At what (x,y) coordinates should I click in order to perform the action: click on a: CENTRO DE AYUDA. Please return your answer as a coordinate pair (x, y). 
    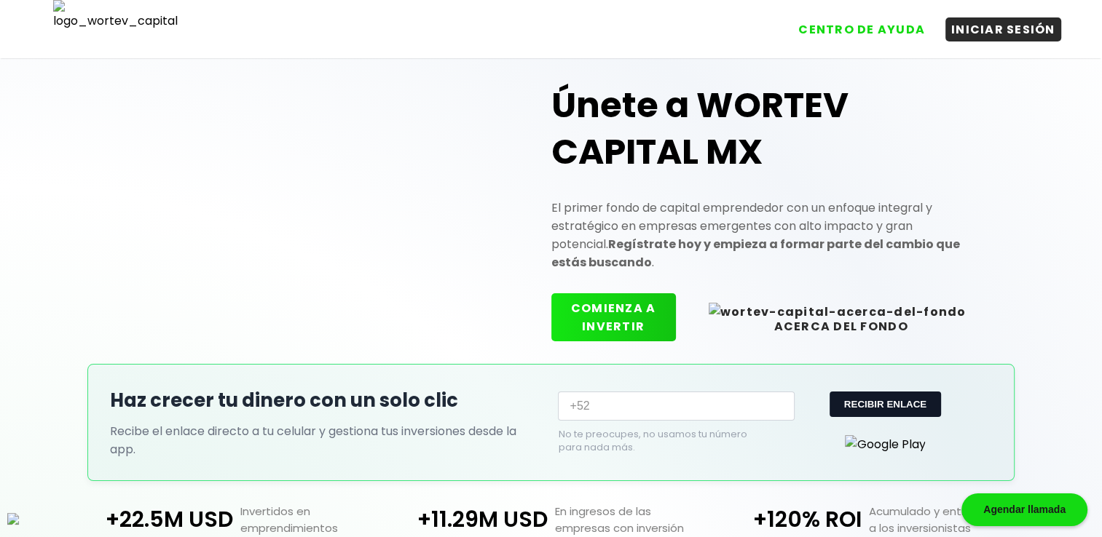
    Looking at the image, I should click on (854, 24).